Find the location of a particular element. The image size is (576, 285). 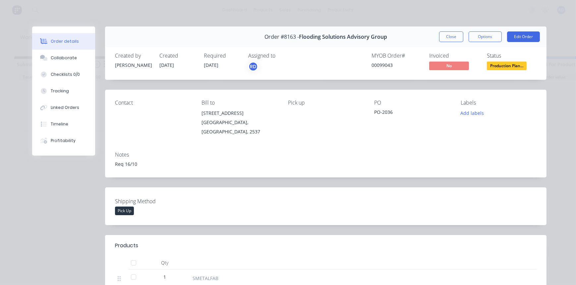

div: Status is located at coordinates (512, 56).